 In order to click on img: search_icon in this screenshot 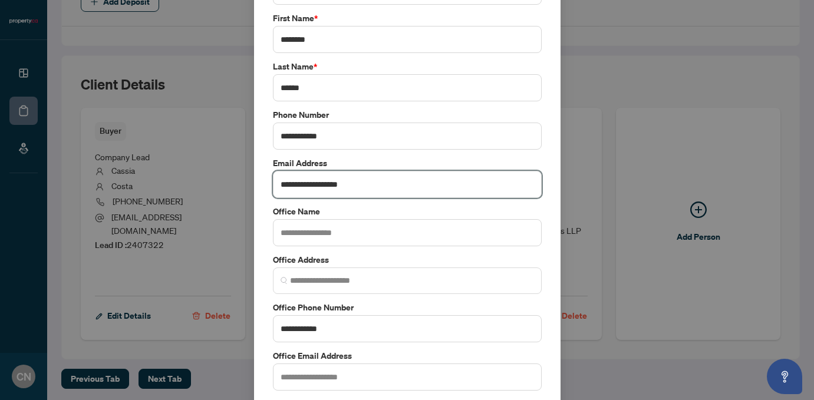, I will do `click(284, 281)`.